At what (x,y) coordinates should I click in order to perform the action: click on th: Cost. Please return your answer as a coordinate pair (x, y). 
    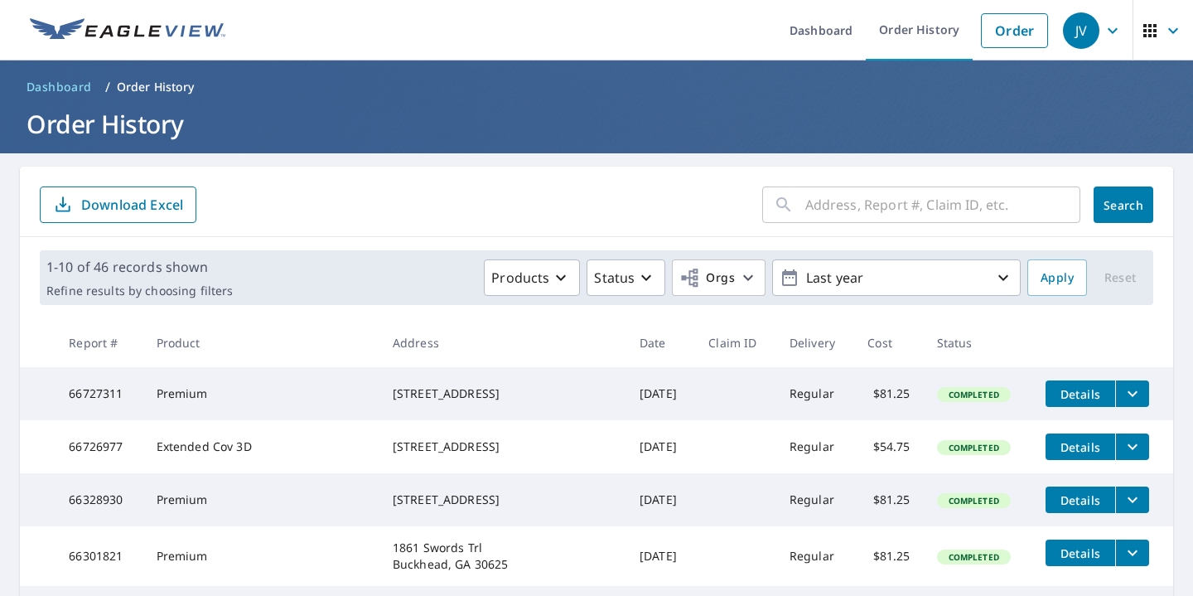
    Looking at the image, I should click on (888, 342).